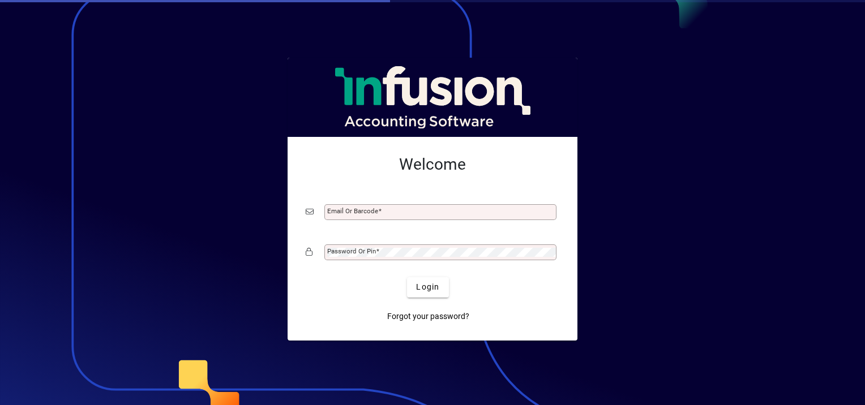 This screenshot has width=865, height=405. I want to click on mat-label: Password or Pin, so click(351, 251).